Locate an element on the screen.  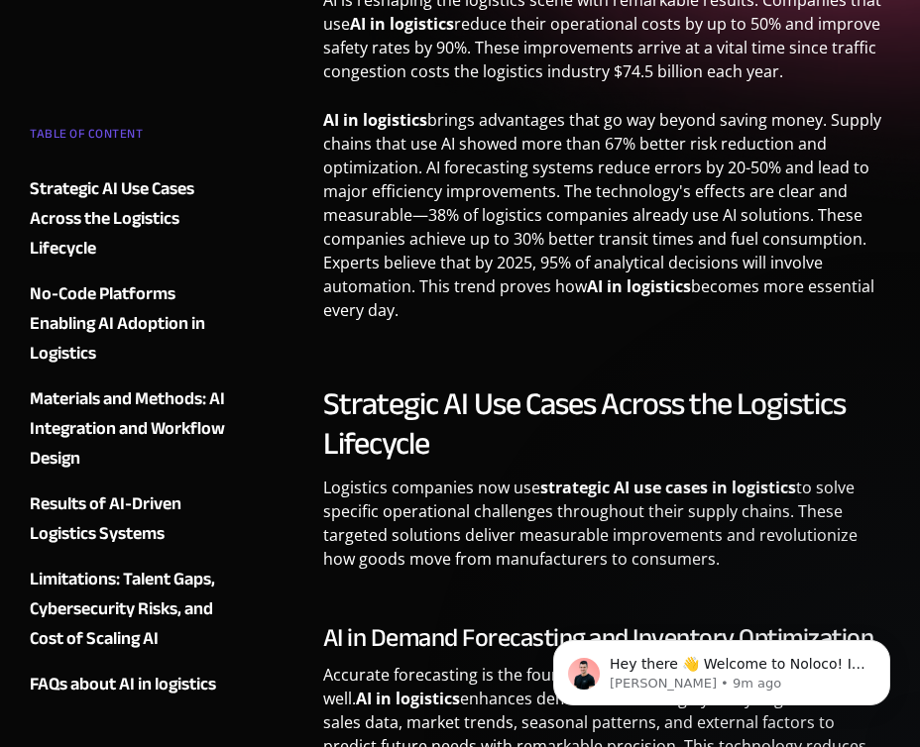
a: No-Code Platforms Enabling AI Adoption in Logistics is located at coordinates (130, 324).